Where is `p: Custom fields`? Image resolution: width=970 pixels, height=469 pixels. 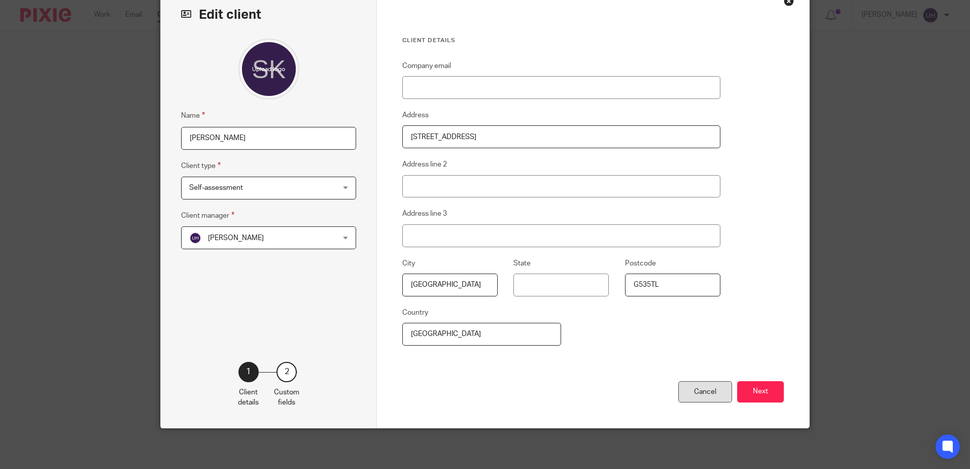 p: Custom fields is located at coordinates (287, 397).